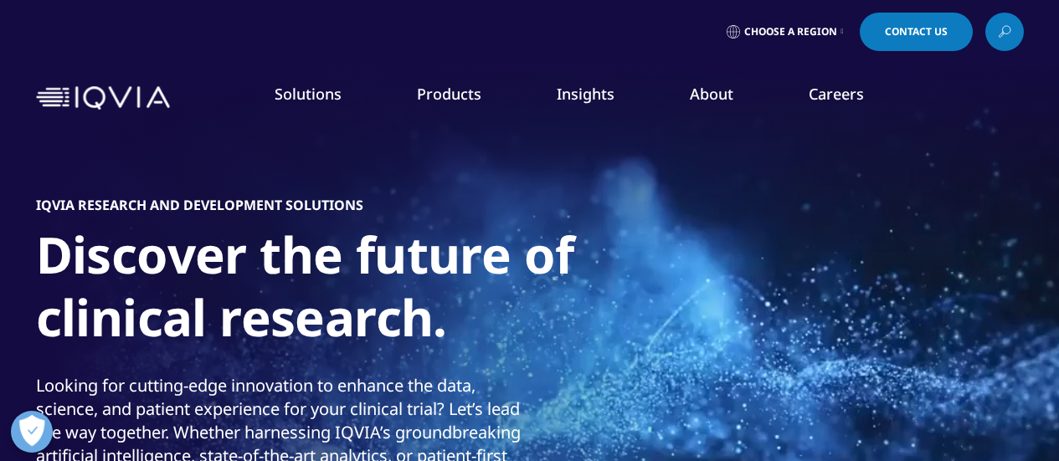 The image size is (1059, 461). Describe the element at coordinates (837, 94) in the screenshot. I see `a: Careers` at that location.